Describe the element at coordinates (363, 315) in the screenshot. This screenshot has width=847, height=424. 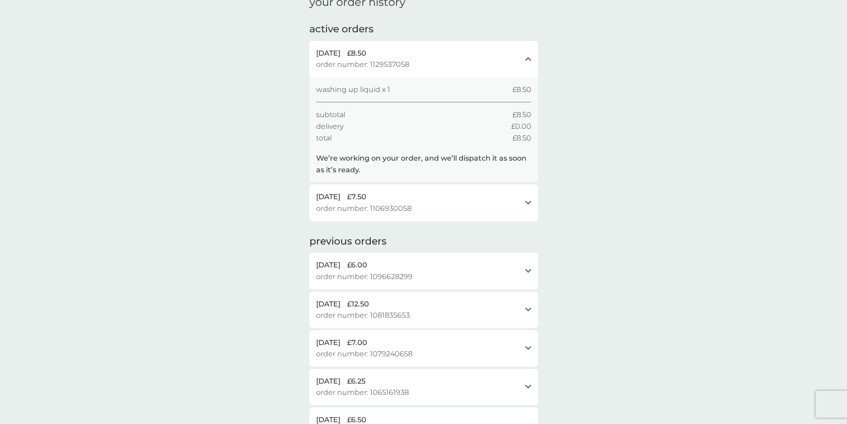
I see `span: order number: 1081835653` at that location.